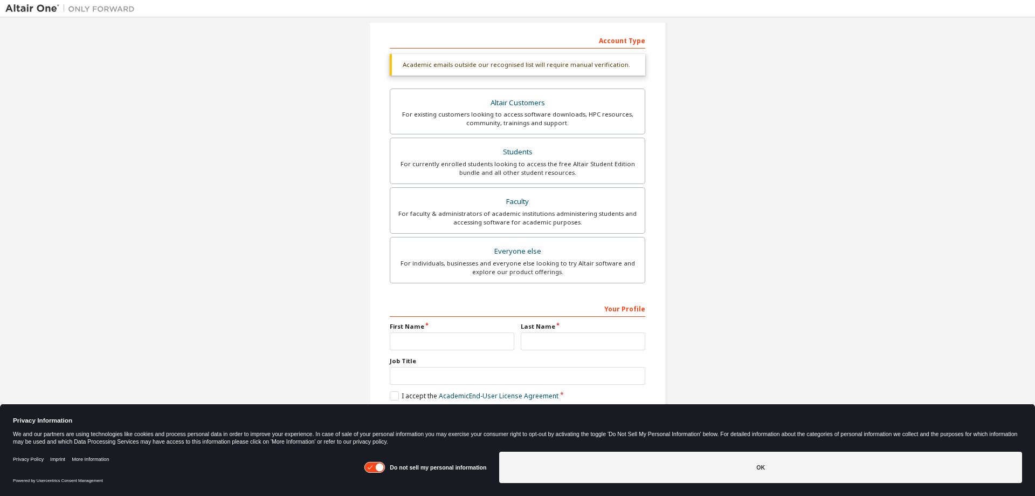 The width and height of the screenshot is (1035, 496). What do you see at coordinates (518, 308) in the screenshot?
I see `div: Your Profile` at bounding box center [518, 308].